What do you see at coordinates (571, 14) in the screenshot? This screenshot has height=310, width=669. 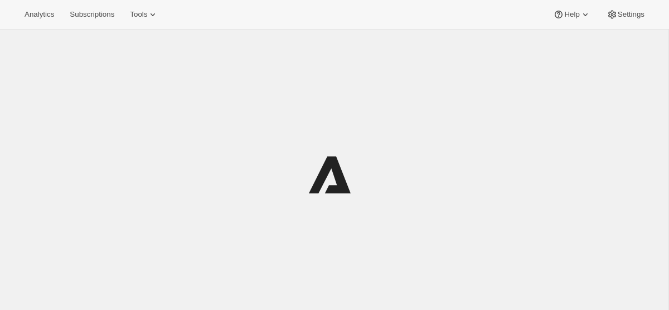 I see `button: Help` at bounding box center [571, 14].